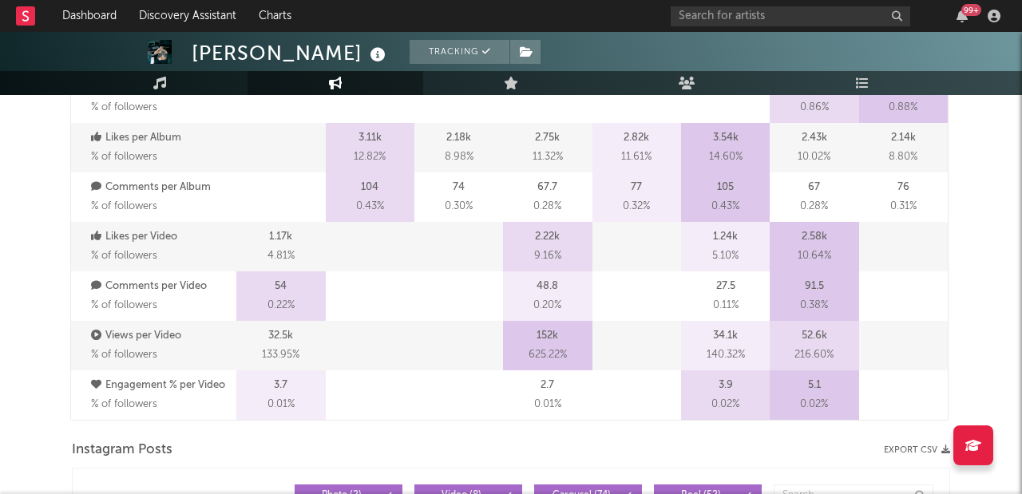 This screenshot has height=494, width=1022. What do you see at coordinates (725, 188) in the screenshot?
I see `p: 105` at bounding box center [725, 188].